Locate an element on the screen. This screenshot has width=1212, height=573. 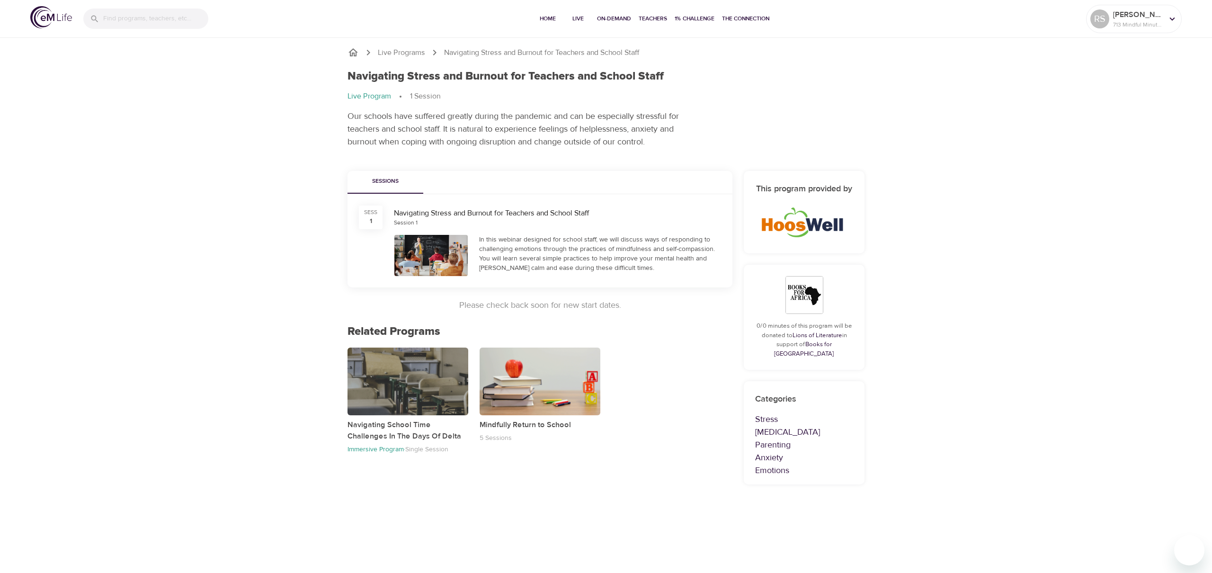
p: Parenting is located at coordinates (804, 444).